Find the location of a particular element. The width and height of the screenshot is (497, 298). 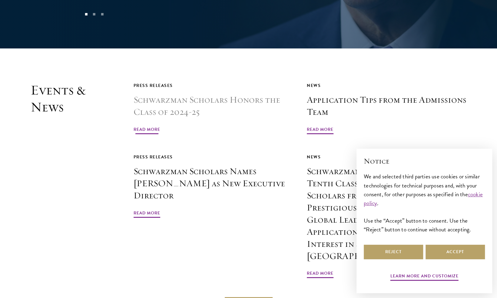

button: 3 of 3 is located at coordinates (102, 14).